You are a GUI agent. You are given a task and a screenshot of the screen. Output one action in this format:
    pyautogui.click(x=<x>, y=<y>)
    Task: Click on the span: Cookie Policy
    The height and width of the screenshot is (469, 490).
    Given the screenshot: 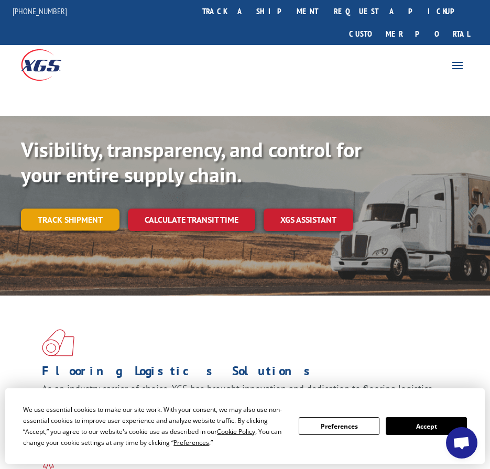 What is the action you would take?
    pyautogui.click(x=236, y=431)
    